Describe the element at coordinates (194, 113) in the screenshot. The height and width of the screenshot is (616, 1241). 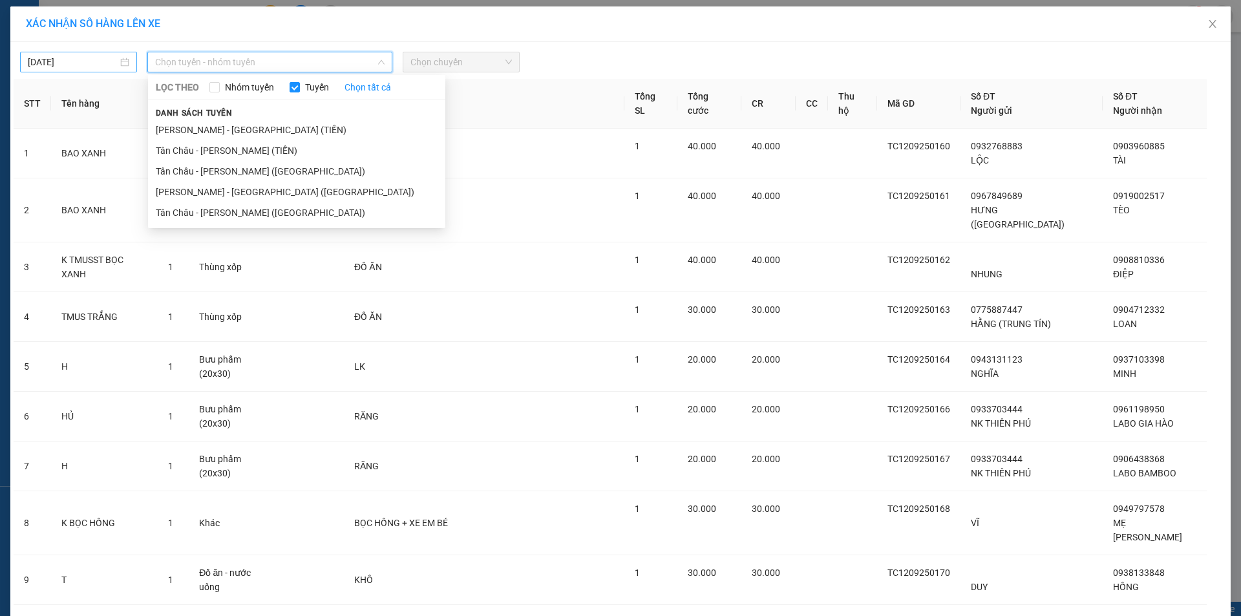
I see `span: Danh sách tuyến` at that location.